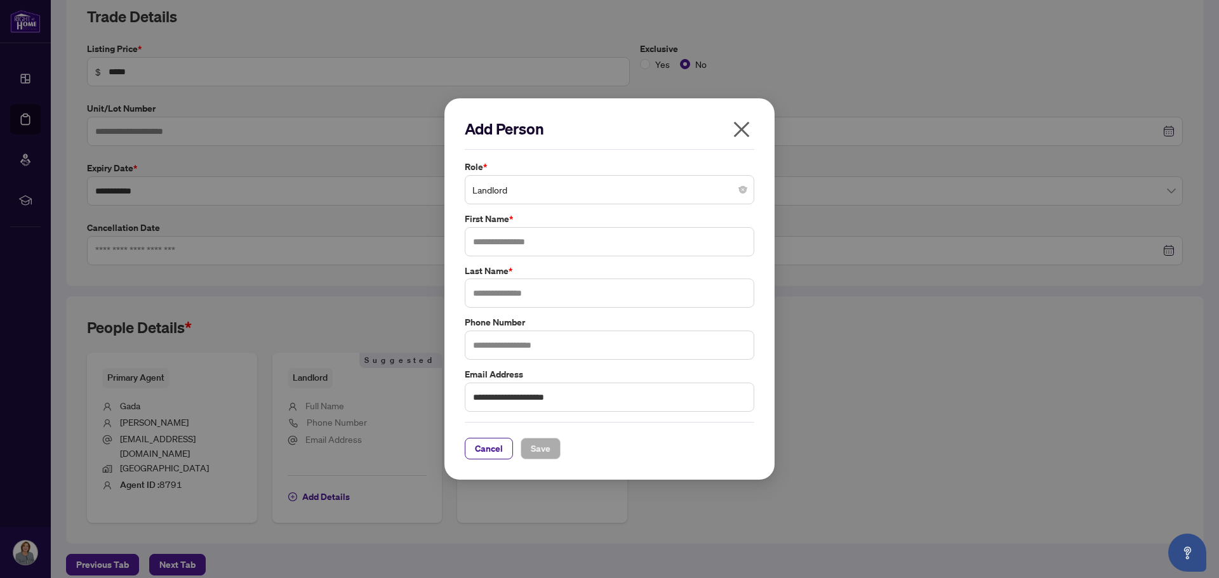 The image size is (1219, 578). Describe the element at coordinates (742, 130) in the screenshot. I see `span: close` at that location.